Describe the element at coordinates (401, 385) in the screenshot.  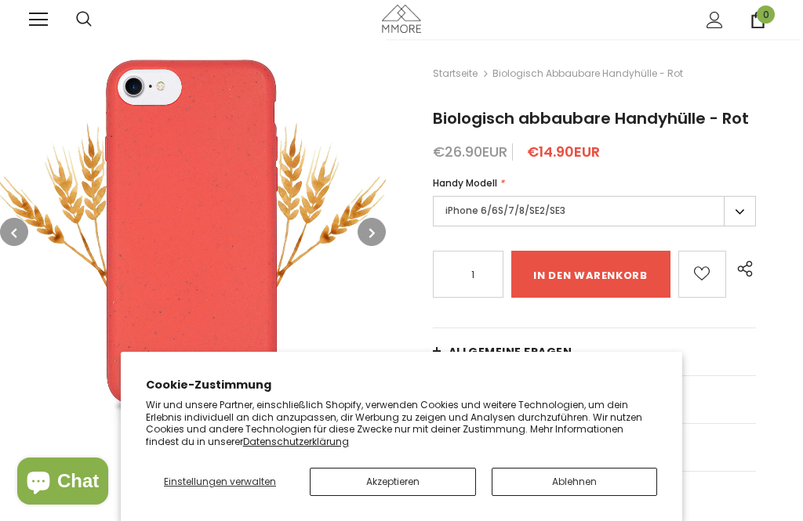
I see `h2: Cookie-Zustimmung` at that location.